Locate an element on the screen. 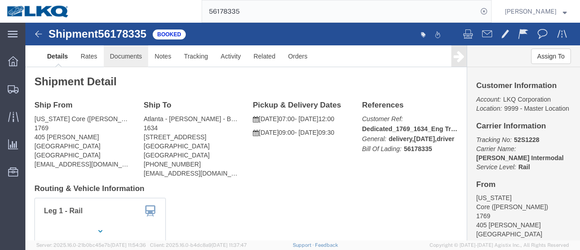 The image size is (580, 250). span: Client: 2025.16.0-b4dc8a9 is located at coordinates (198, 245).